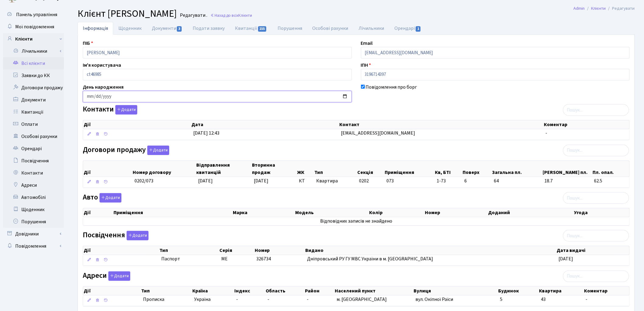 The image size is (644, 311). What do you see at coordinates (262, 29) in the screenshot?
I see `span: 155` at bounding box center [262, 29].